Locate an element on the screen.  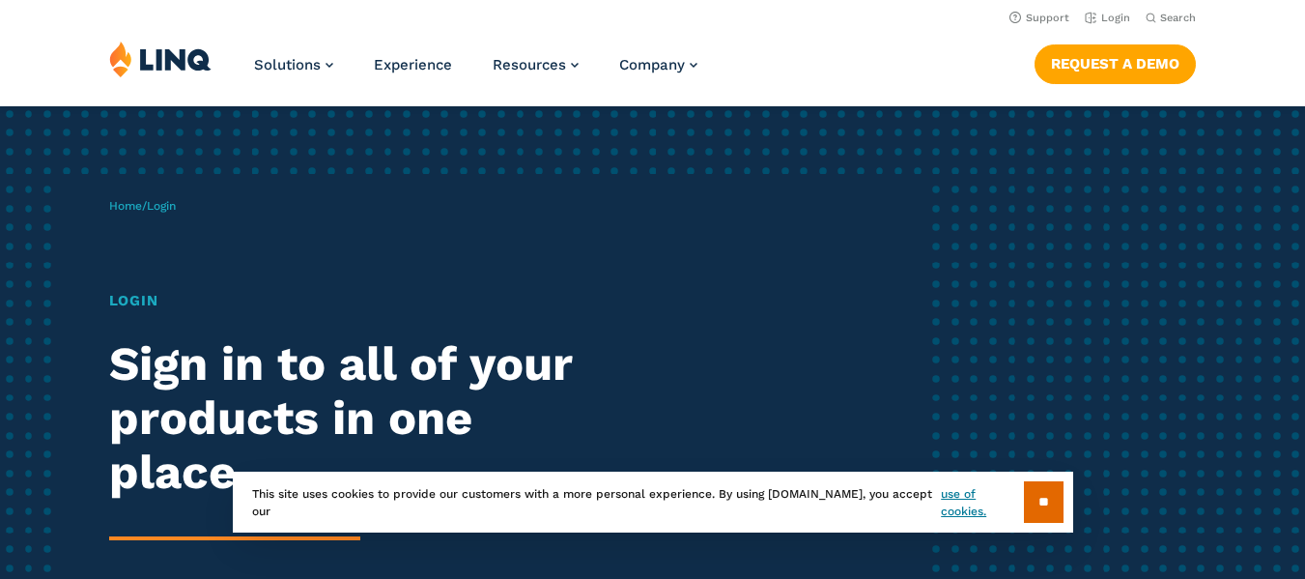
a: Solutions is located at coordinates (294, 65).